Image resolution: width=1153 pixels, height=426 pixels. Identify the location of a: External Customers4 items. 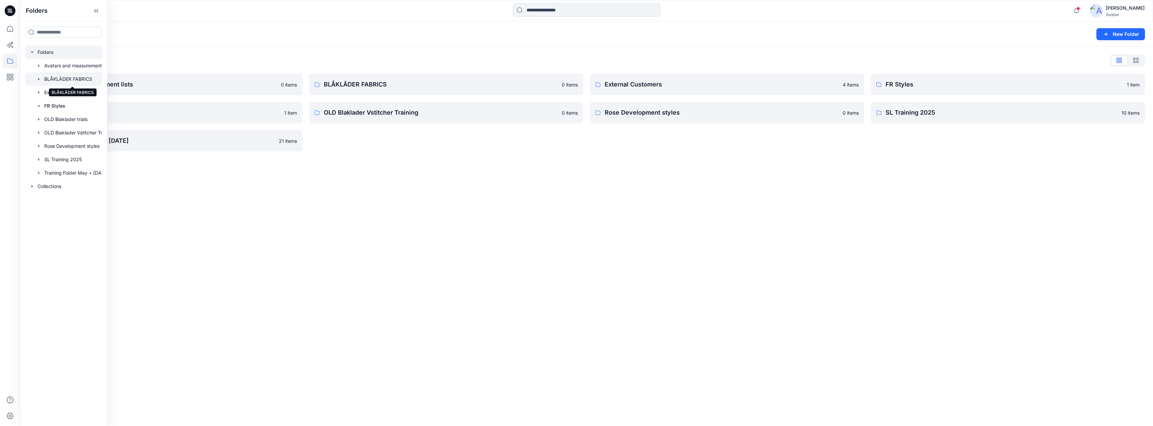
(727, 84).